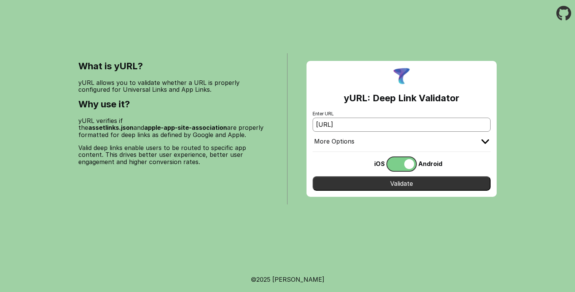  What do you see at coordinates (173, 154) in the screenshot?
I see `p: Valid deep links enable users to be routed to specific app content. This drives better user exper...` at bounding box center [173, 154].